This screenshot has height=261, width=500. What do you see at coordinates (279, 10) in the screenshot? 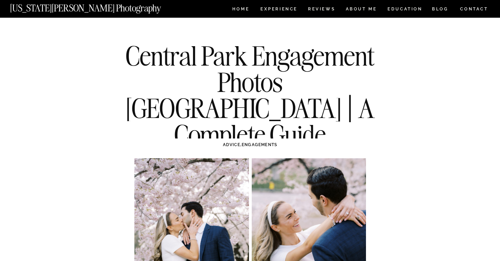
I see `a: Experience` at bounding box center [279, 10].